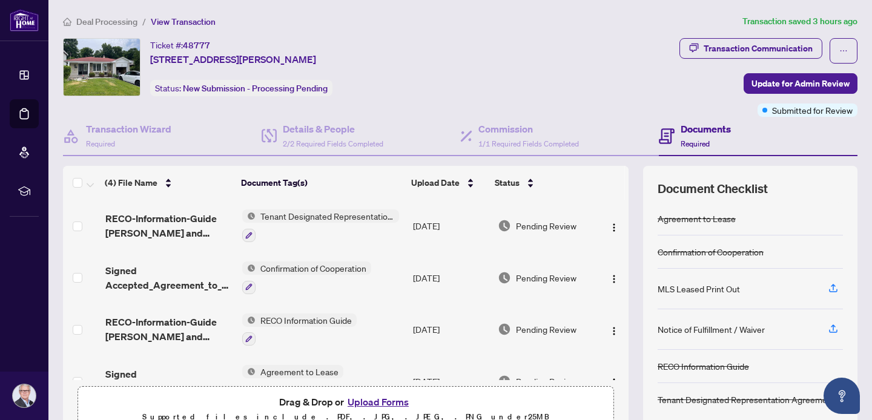 Image resolution: width=872 pixels, height=420 pixels. I want to click on article: Transaction saved 3 hours ago, so click(800, 21).